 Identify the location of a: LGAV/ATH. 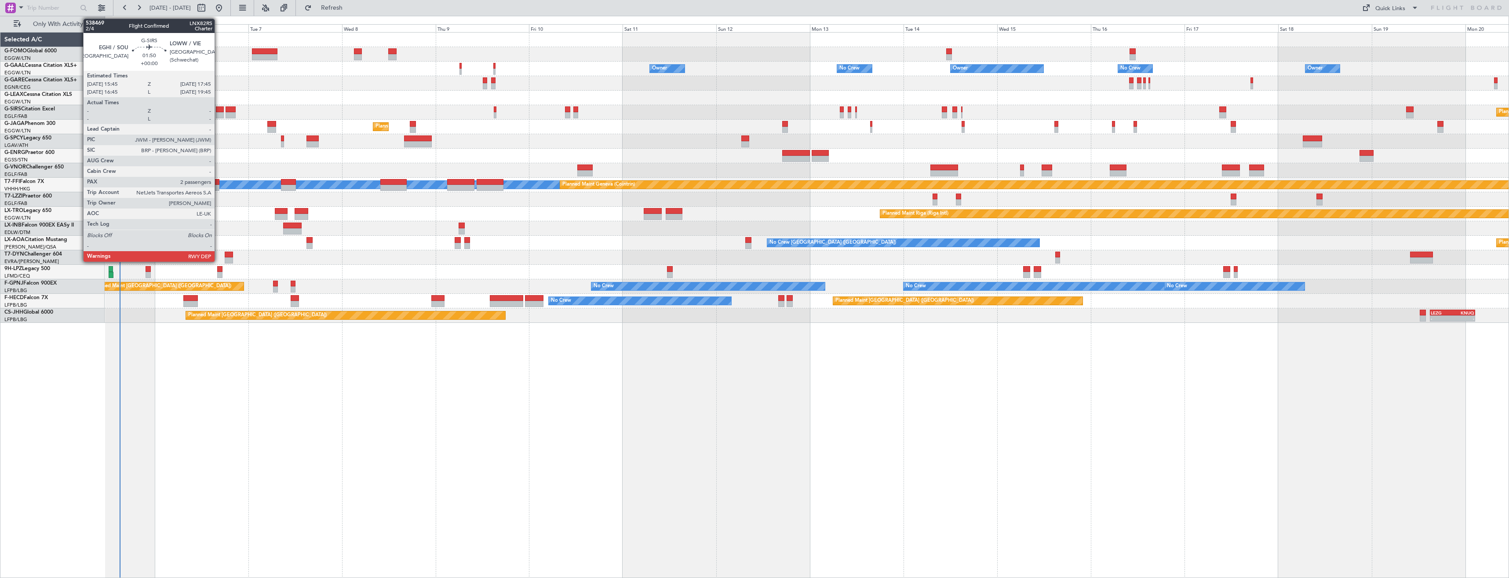
(16, 145).